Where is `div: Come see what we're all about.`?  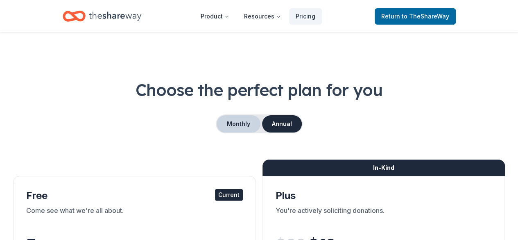
div: Come see what we're all about. is located at coordinates (134, 217).